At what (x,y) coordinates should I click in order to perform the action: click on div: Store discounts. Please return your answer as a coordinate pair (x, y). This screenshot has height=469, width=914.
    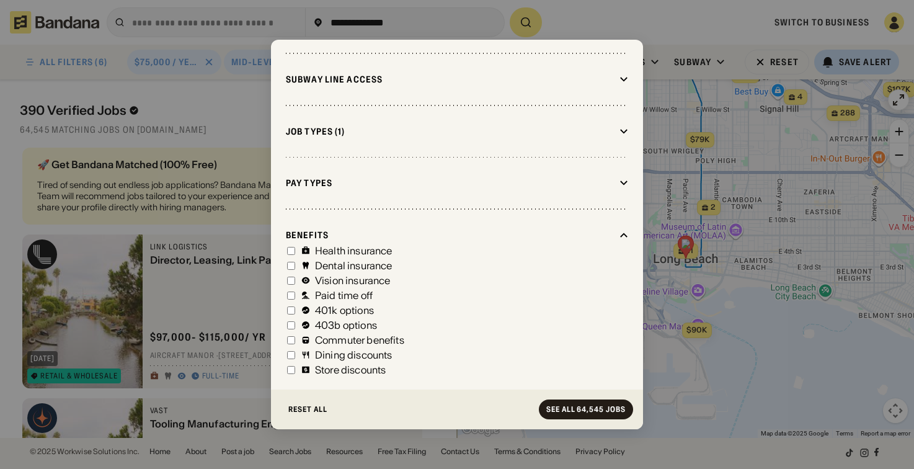
    Looking at the image, I should click on (350, 369).